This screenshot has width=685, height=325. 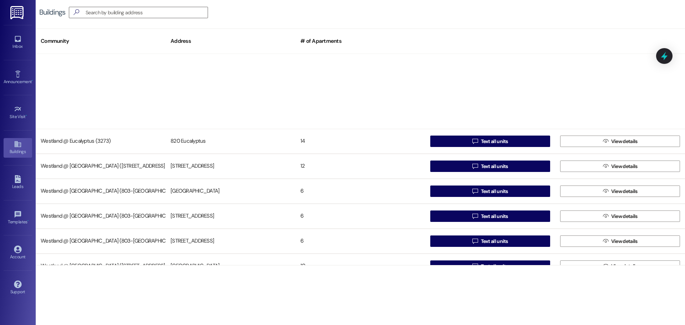 What do you see at coordinates (17, 12) in the screenshot?
I see `img: ResiDesk Logo` at bounding box center [17, 12].